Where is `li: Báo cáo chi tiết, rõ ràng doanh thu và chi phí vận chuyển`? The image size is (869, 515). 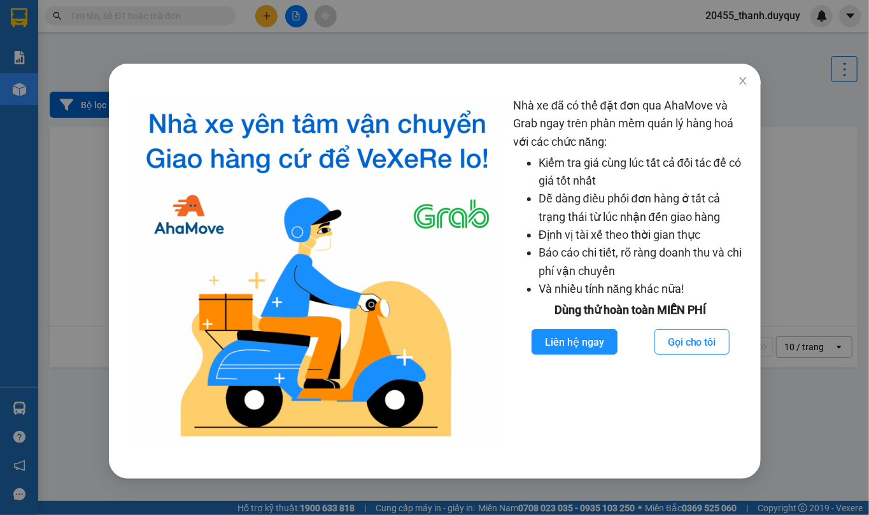 li: Báo cáo chi tiết, rõ ràng doanh thu và chi phí vận chuyển is located at coordinates (643, 262).